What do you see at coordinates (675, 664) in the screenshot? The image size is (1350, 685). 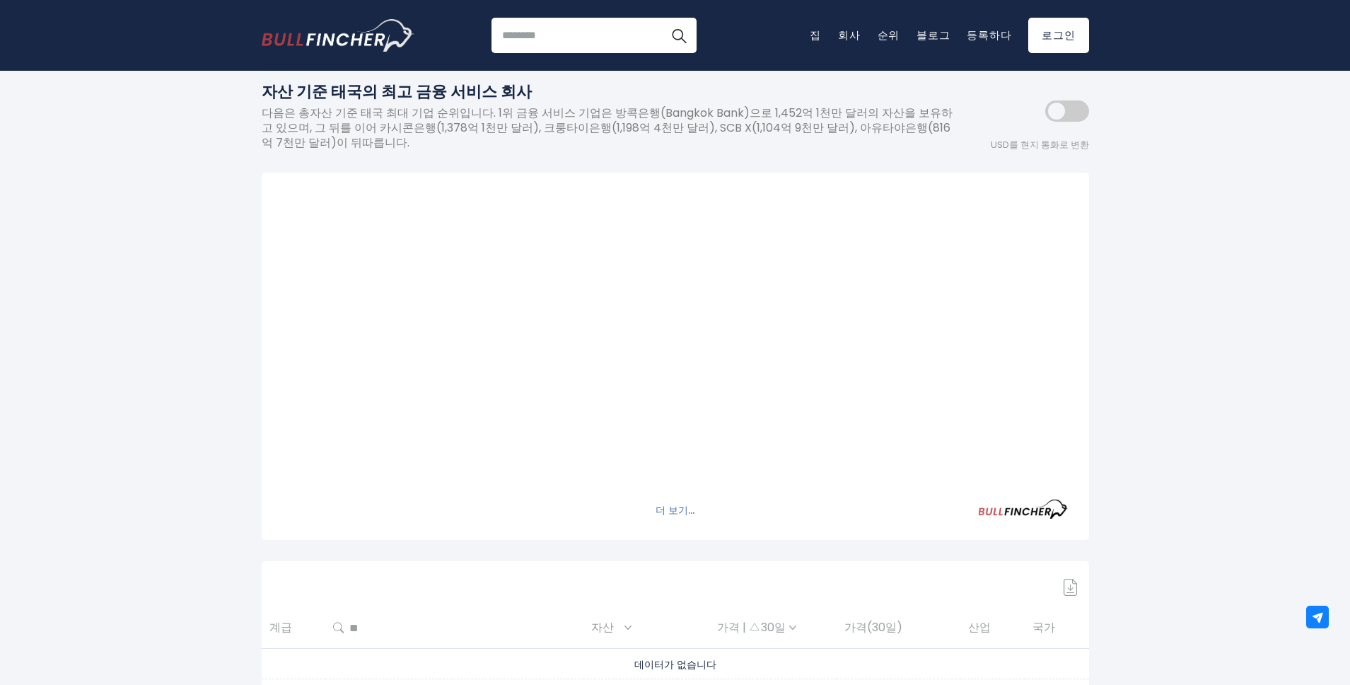 I see `font: 데이터가 없습니다` at bounding box center [675, 664].